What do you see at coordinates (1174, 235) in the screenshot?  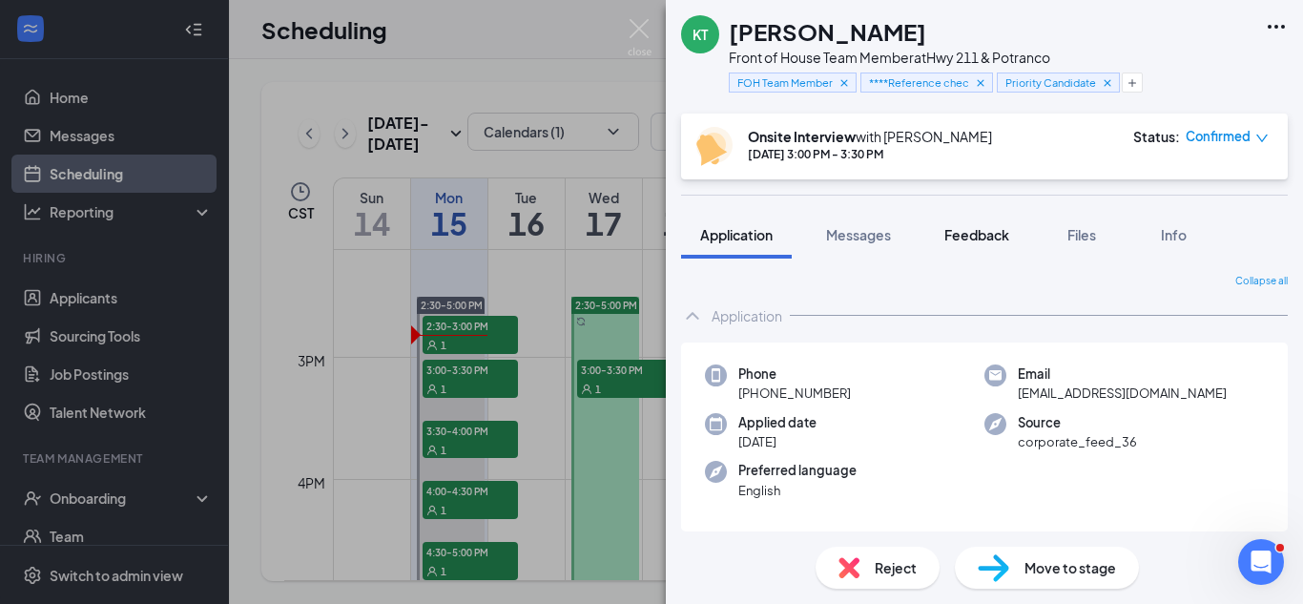 I see `span: Info` at bounding box center [1174, 235].